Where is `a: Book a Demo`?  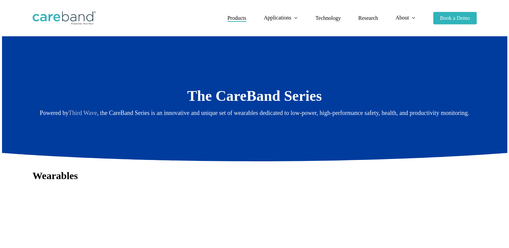
a: Book a Demo is located at coordinates (455, 18).